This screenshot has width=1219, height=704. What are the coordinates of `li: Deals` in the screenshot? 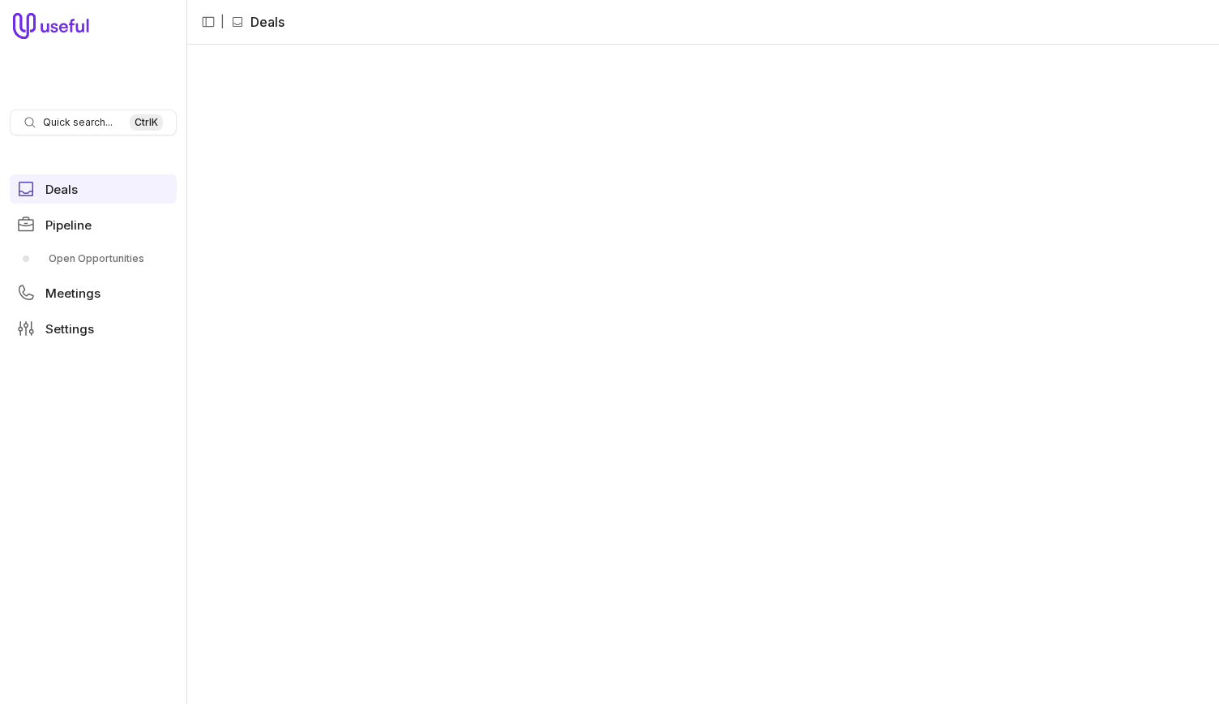 It's located at (258, 22).